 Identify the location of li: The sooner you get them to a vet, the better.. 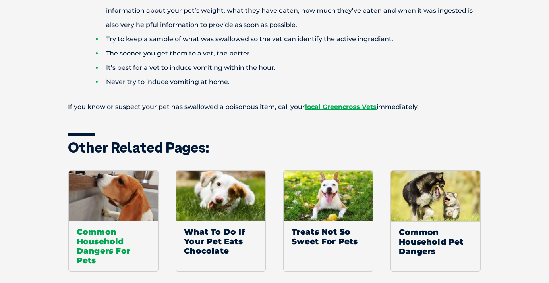
(288, 54).